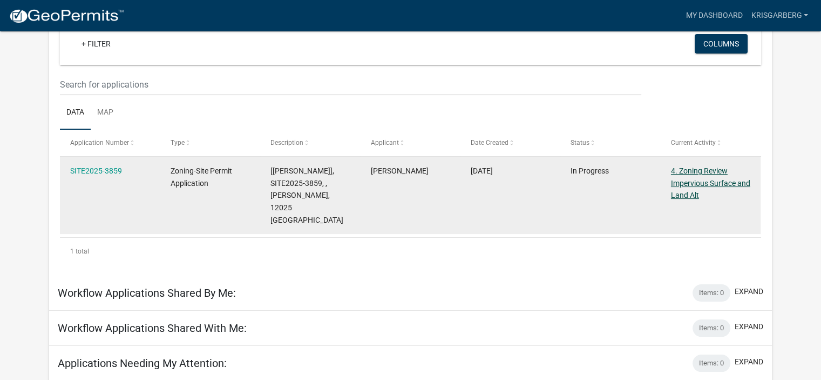  What do you see at coordinates (75, 113) in the screenshot?
I see `a: Data` at bounding box center [75, 113].